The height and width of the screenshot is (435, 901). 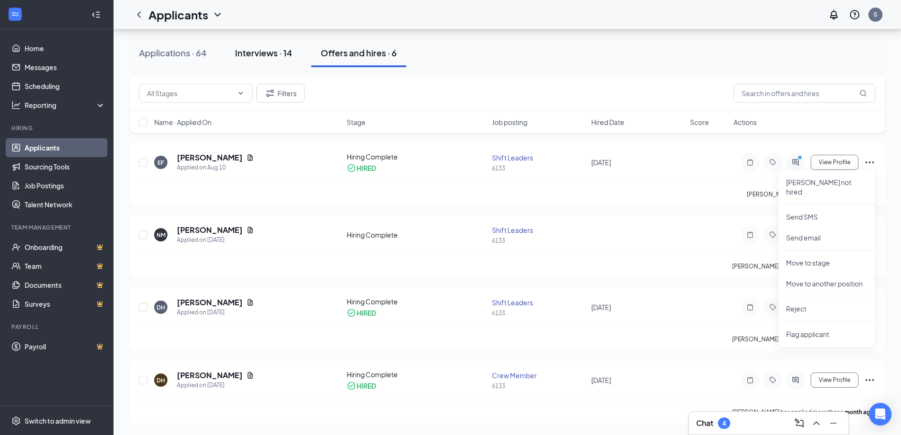 What do you see at coordinates (724, 423) in the screenshot?
I see `div: 4` at bounding box center [724, 423].